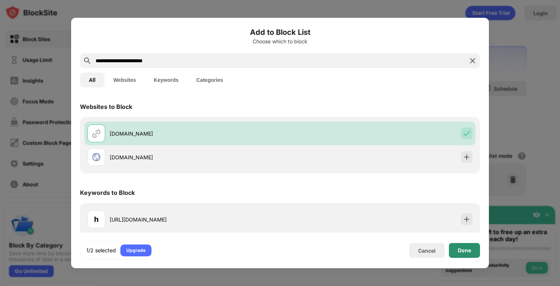  What do you see at coordinates (96, 133) in the screenshot?
I see `img: url.svg` at bounding box center [96, 133].